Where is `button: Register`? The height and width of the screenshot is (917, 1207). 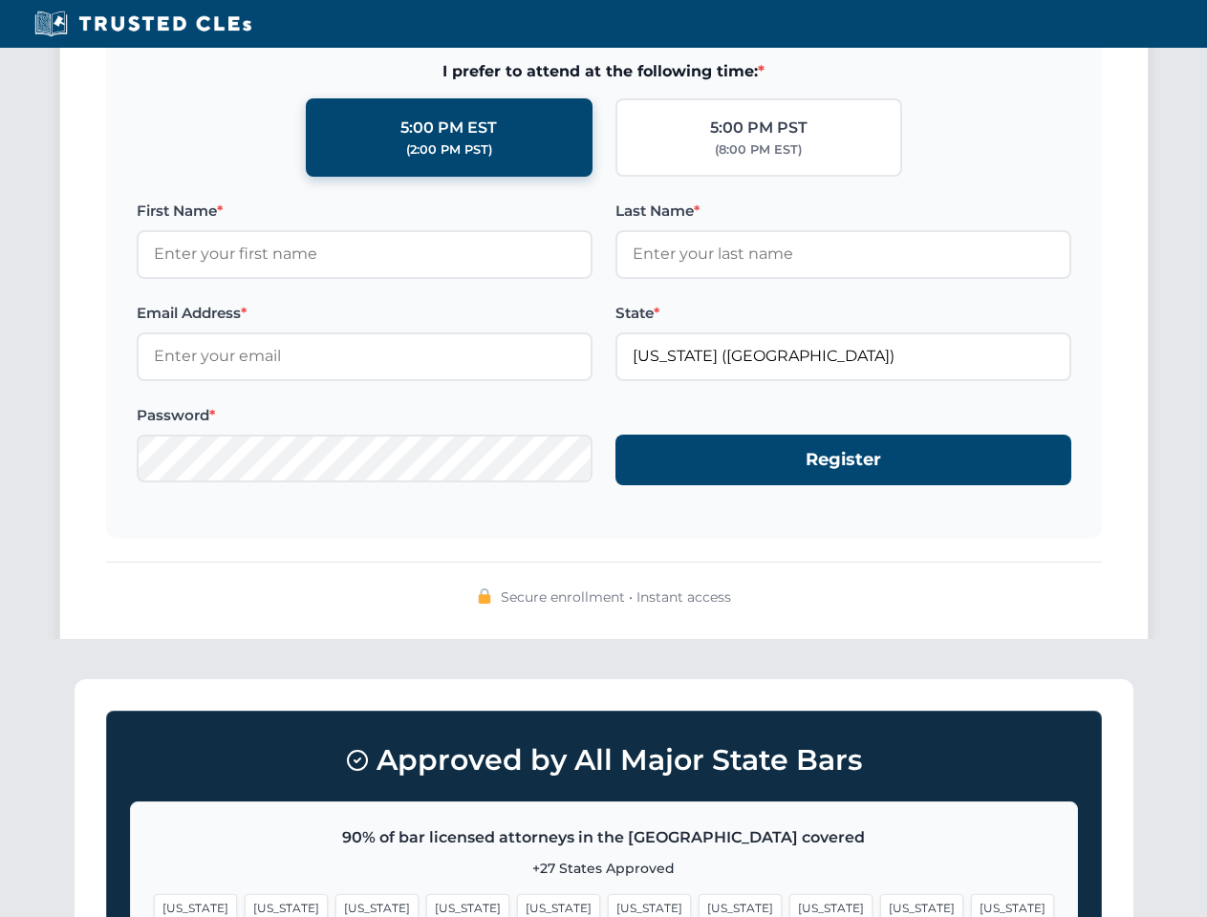 button: Register is located at coordinates (843, 460).